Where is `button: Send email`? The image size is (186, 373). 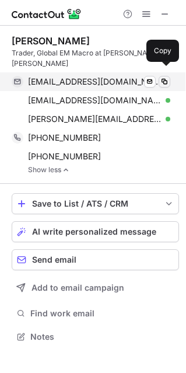 button: Send email is located at coordinates (95, 260).